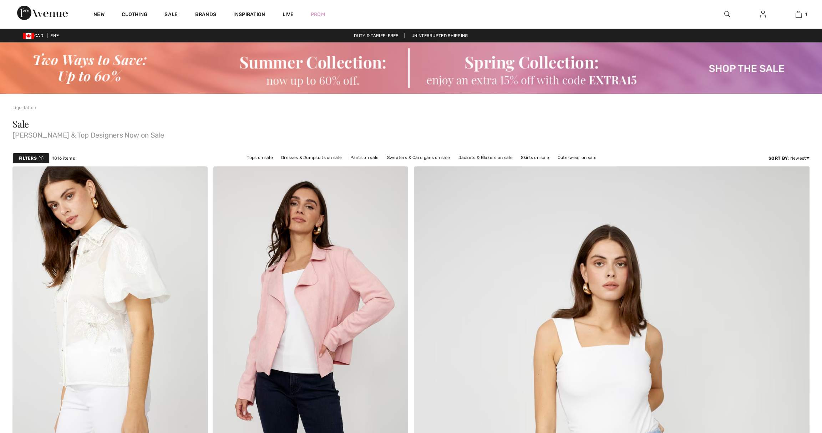 This screenshot has width=822, height=433. I want to click on a: Sweaters & Cardigans on sale, so click(418, 158).